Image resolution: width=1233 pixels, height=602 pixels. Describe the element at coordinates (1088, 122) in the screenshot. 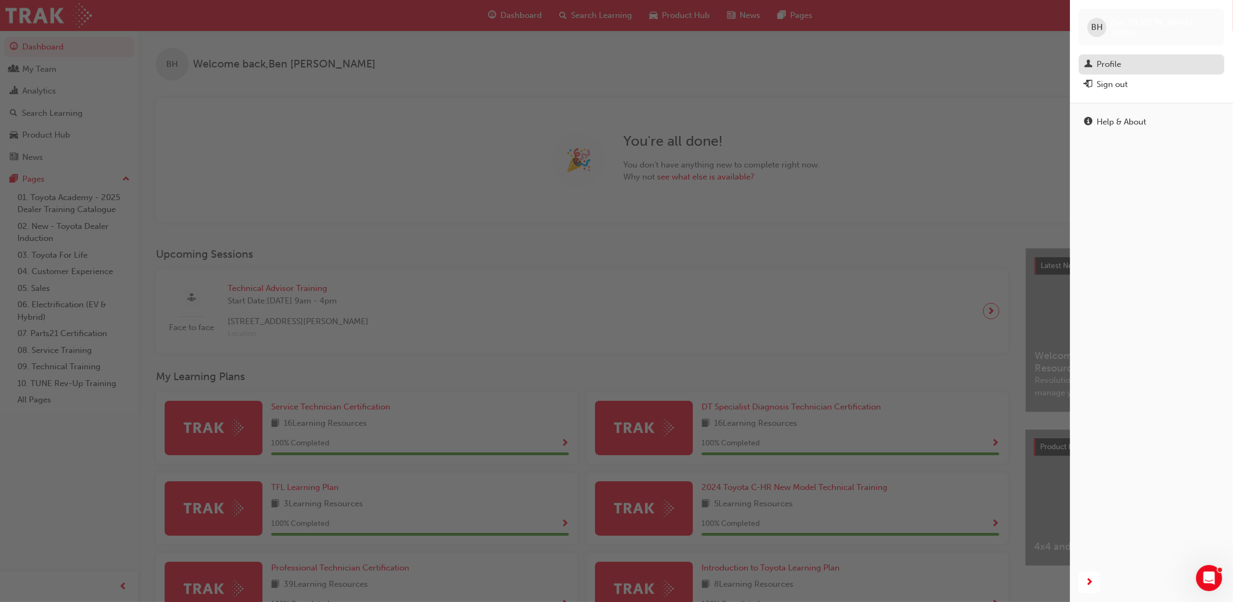

I see `span: info-icon` at that location.